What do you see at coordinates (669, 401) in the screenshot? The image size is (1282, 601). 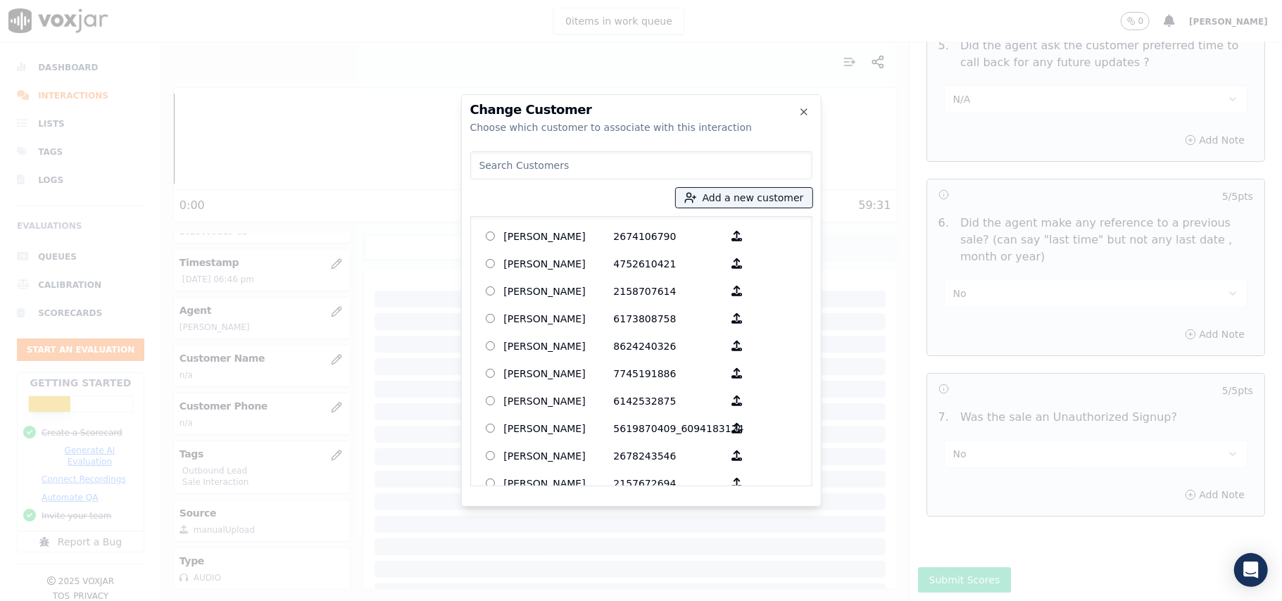 I see `p: 6142532875` at bounding box center [669, 401].